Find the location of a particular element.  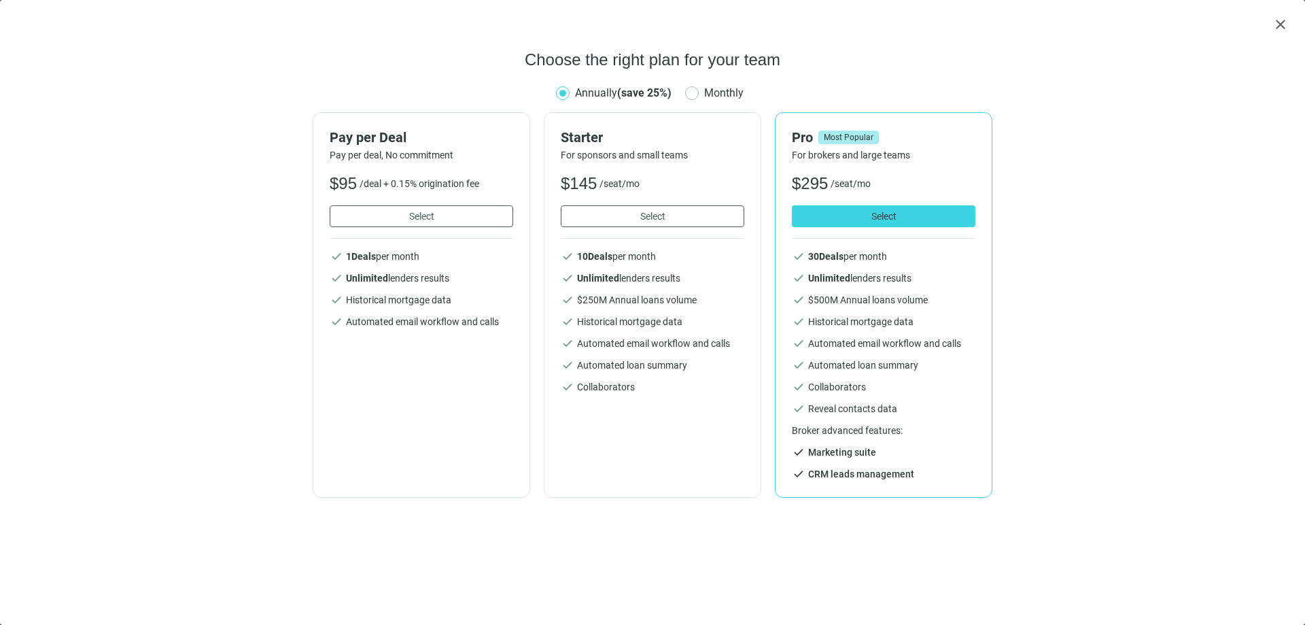

span: Most Popular is located at coordinates (848, 137).